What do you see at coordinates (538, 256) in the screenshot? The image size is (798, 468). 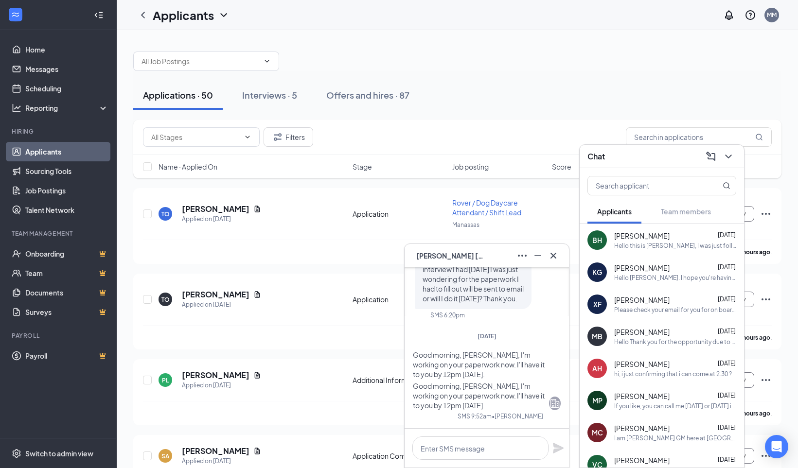 I see `svg: Minimize` at bounding box center [538, 256].